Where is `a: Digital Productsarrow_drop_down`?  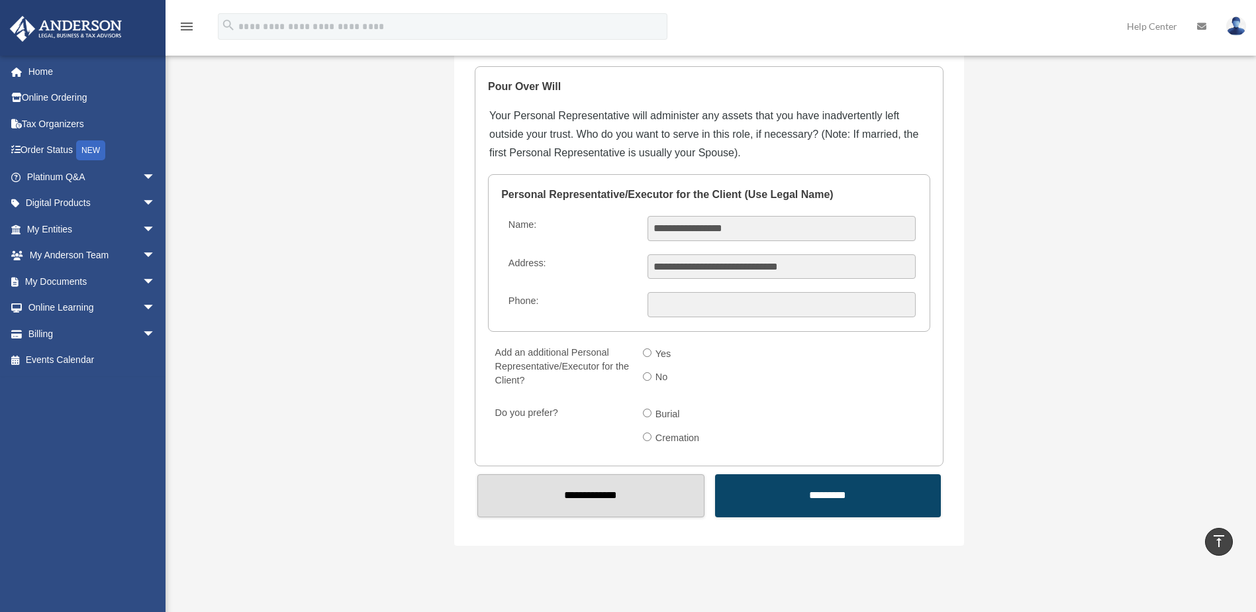 a: Digital Productsarrow_drop_down is located at coordinates (92, 203).